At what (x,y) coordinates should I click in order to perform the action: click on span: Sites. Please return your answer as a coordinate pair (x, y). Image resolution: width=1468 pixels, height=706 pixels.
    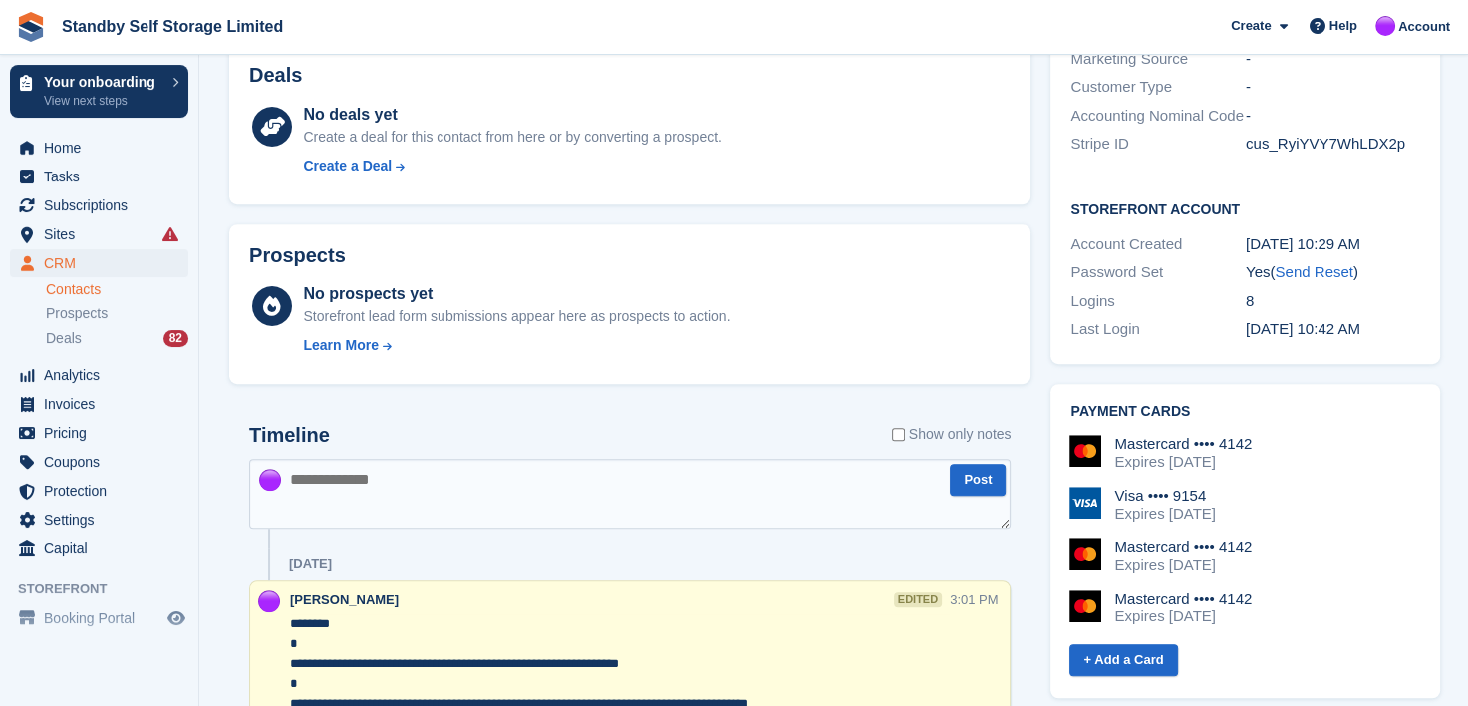
    Looking at the image, I should click on (104, 234).